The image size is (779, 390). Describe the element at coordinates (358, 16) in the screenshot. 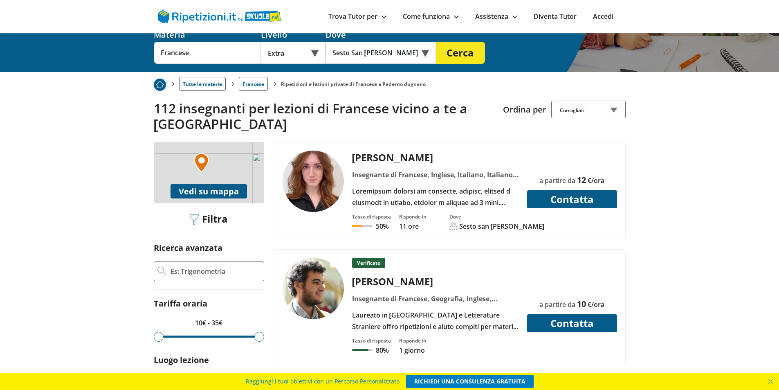

I see `a: Trova Tutor per` at that location.